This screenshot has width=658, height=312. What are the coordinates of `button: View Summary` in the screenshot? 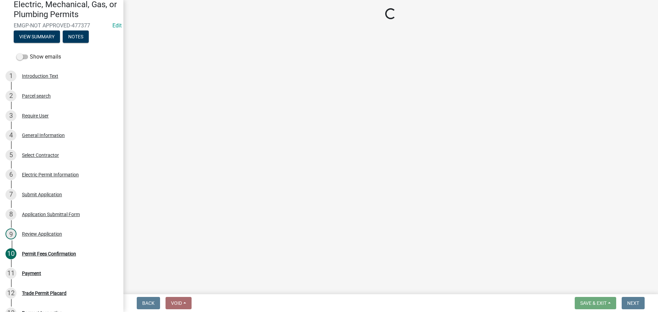 It's located at (37, 37).